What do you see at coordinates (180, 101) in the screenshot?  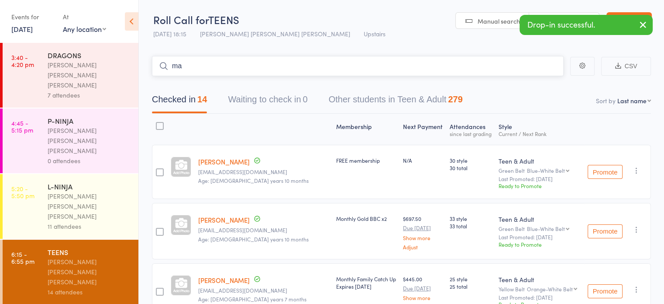 I see `button: Checked in14` at bounding box center [180, 101].